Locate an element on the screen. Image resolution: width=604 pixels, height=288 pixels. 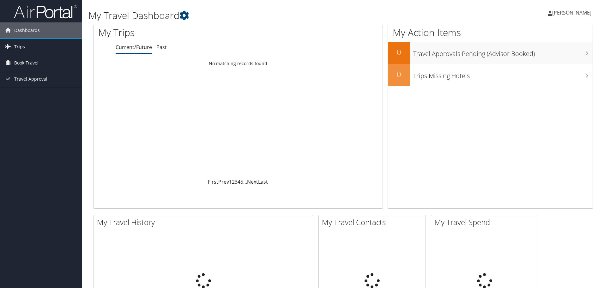
a: Last is located at coordinates (263, 182).